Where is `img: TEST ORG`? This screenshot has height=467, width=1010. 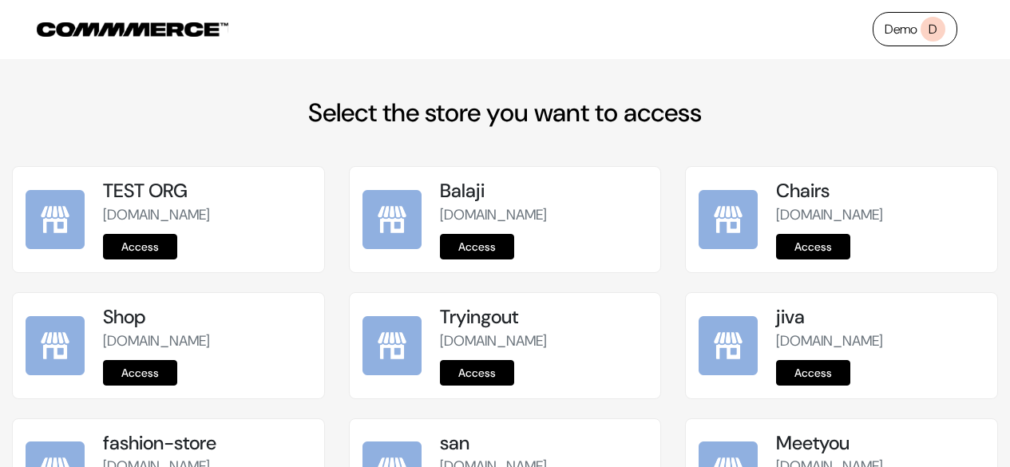
img: TEST ORG is located at coordinates (55, 220).